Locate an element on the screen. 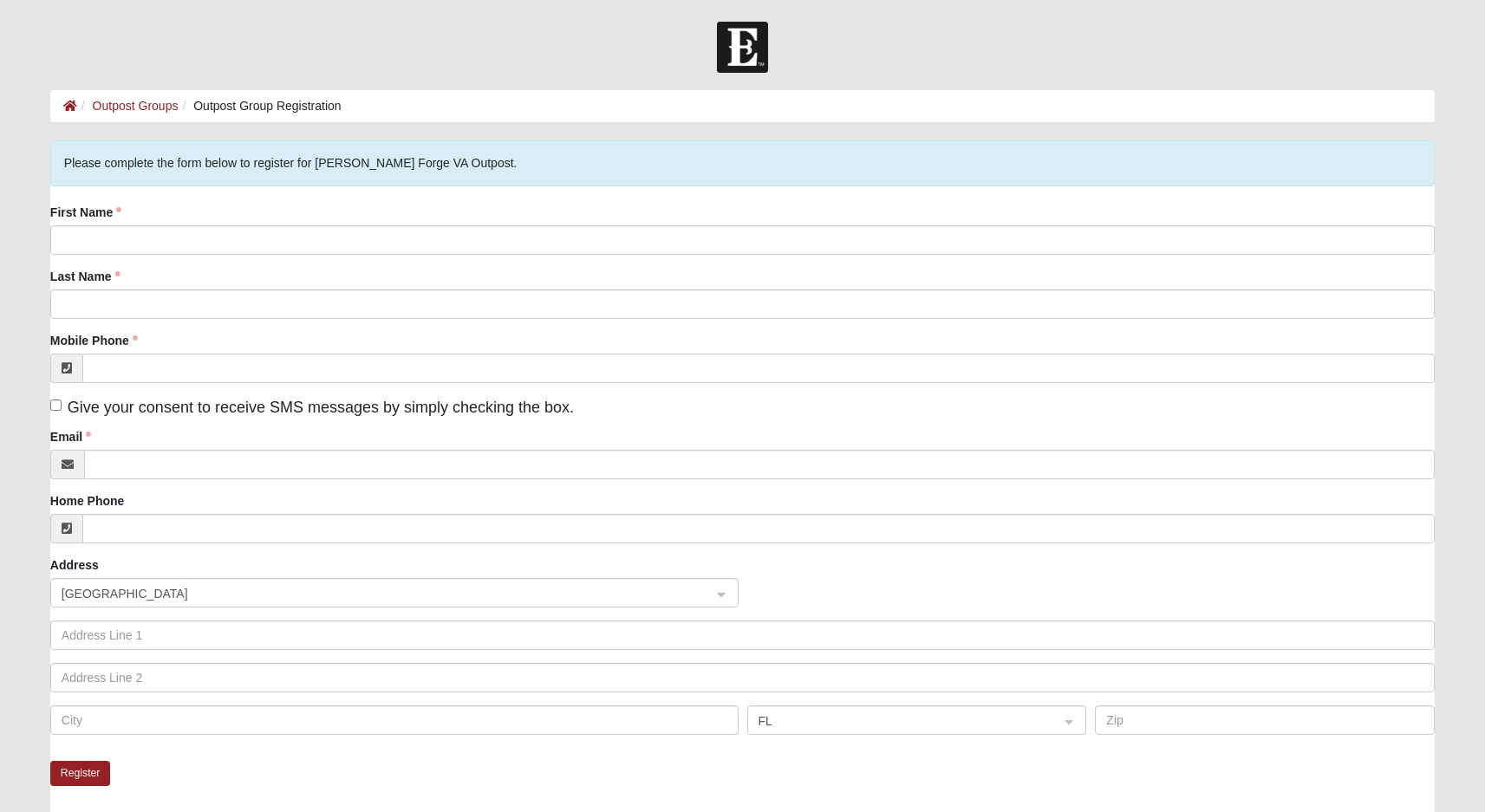  input: Address Line 1 is located at coordinates (742, 636).